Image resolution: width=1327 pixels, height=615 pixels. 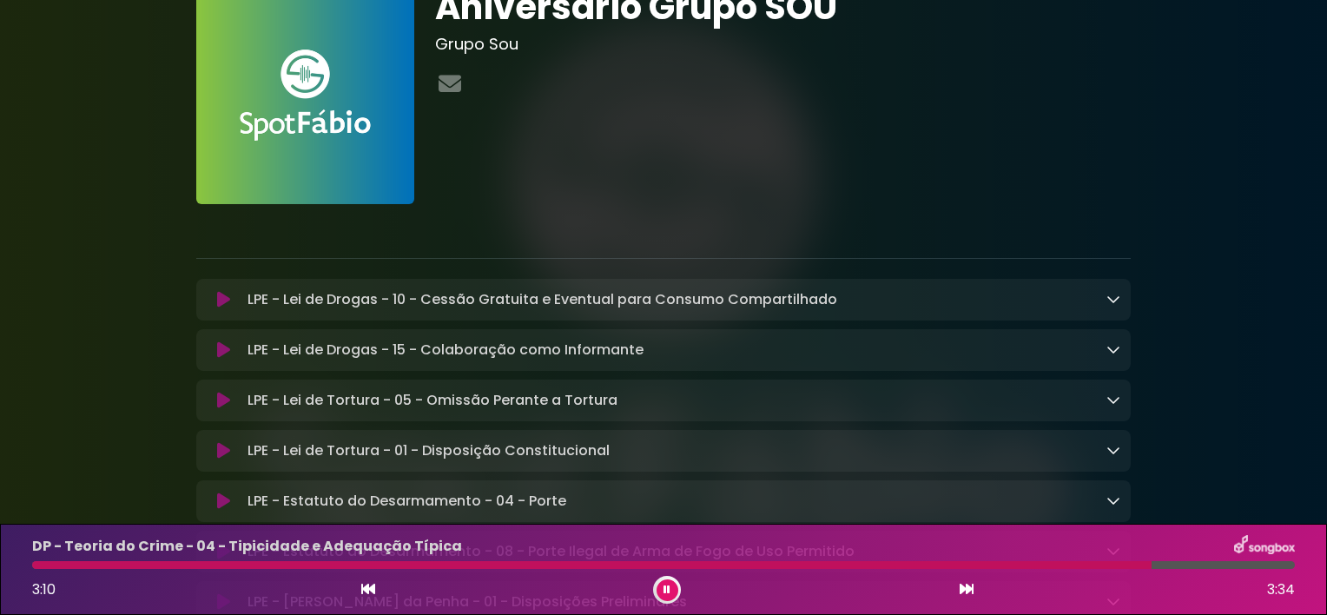 What do you see at coordinates (247, 546) in the screenshot?
I see `p: DP - Teoria do Crime - 04 - Tipicidade e Adequação Típica` at bounding box center [247, 546].